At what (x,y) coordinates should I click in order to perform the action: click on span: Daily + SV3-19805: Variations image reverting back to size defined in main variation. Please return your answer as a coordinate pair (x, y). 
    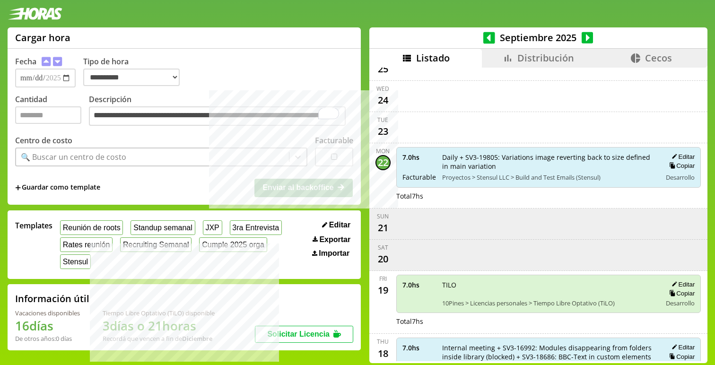
    Looking at the image, I should click on (549, 162).